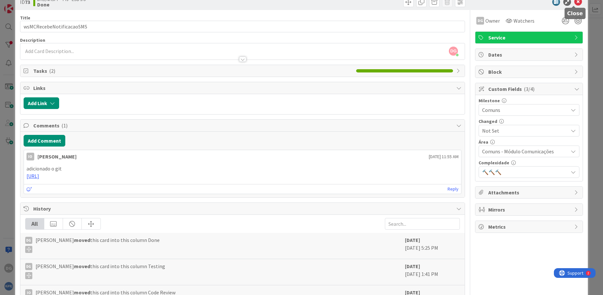 The height and width of the screenshot is (295, 603). I want to click on div: Complexidade, so click(529, 163).